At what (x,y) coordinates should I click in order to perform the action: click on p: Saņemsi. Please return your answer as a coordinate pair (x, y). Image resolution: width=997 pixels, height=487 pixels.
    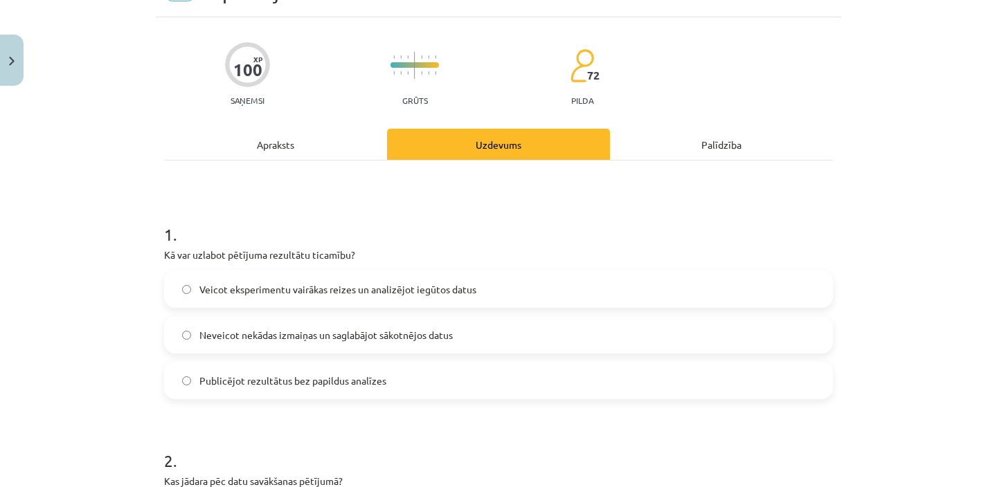
    Looking at the image, I should click on (247, 100).